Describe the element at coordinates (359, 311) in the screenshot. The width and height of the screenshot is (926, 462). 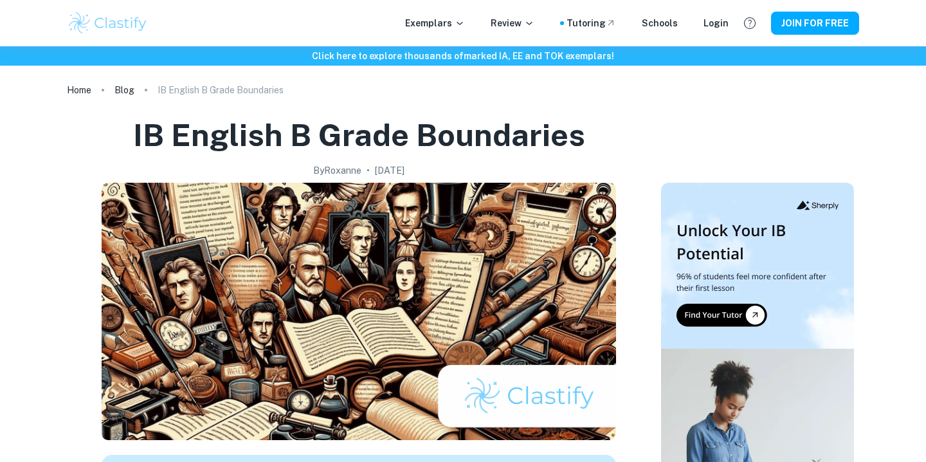
I see `img: IB English B Grade Boundaries cover image` at that location.